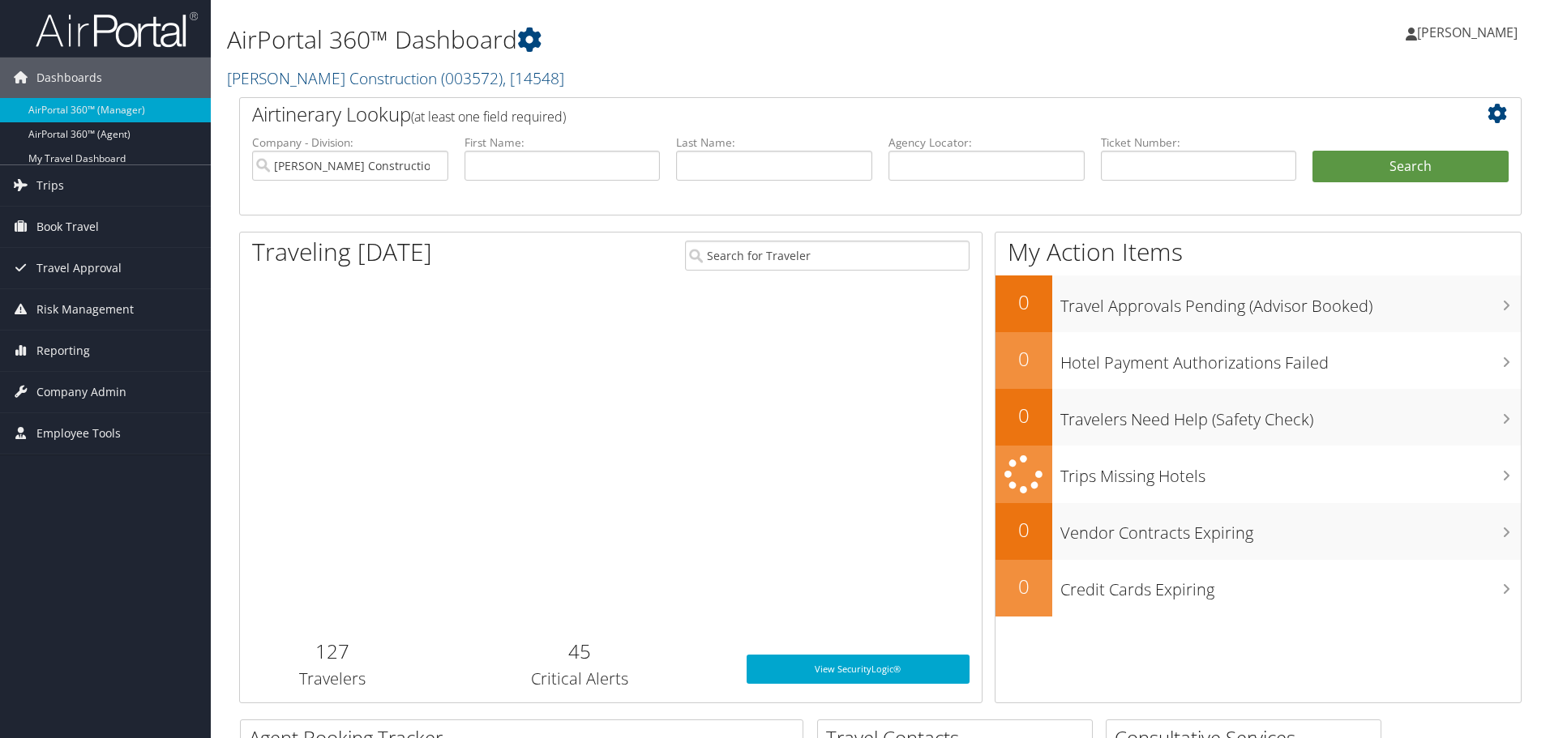 The image size is (1550, 738). What do you see at coordinates (662, 40) in the screenshot?
I see `h1: AirPortal 360™ Dashboard` at bounding box center [662, 40].